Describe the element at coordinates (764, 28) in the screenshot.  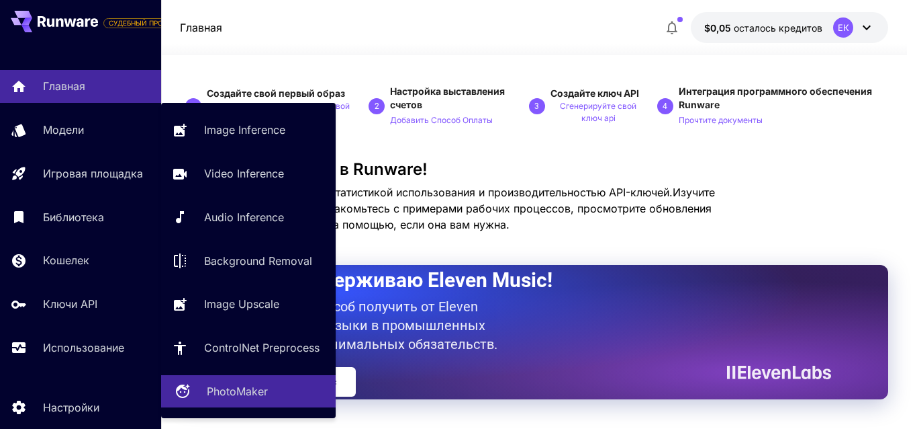
I see `div: $0.05` at that location.